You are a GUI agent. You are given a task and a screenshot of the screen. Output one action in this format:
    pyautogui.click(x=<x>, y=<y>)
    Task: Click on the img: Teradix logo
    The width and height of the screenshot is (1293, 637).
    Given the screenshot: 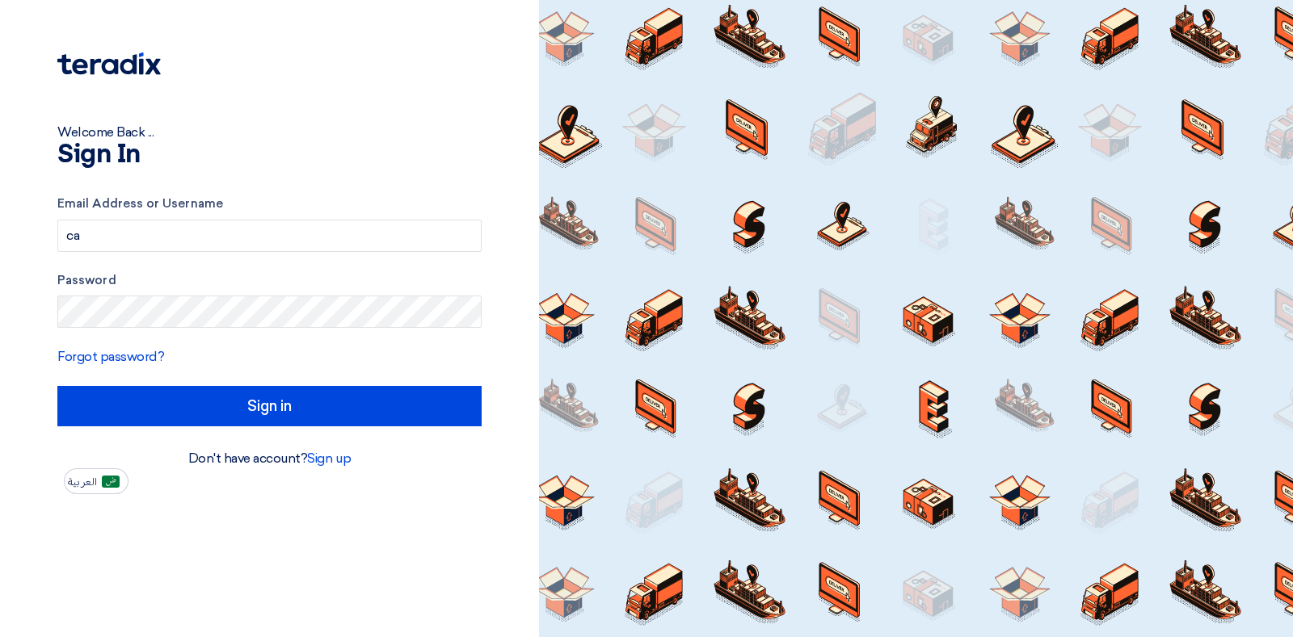 What is the action you would take?
    pyautogui.click(x=109, y=64)
    